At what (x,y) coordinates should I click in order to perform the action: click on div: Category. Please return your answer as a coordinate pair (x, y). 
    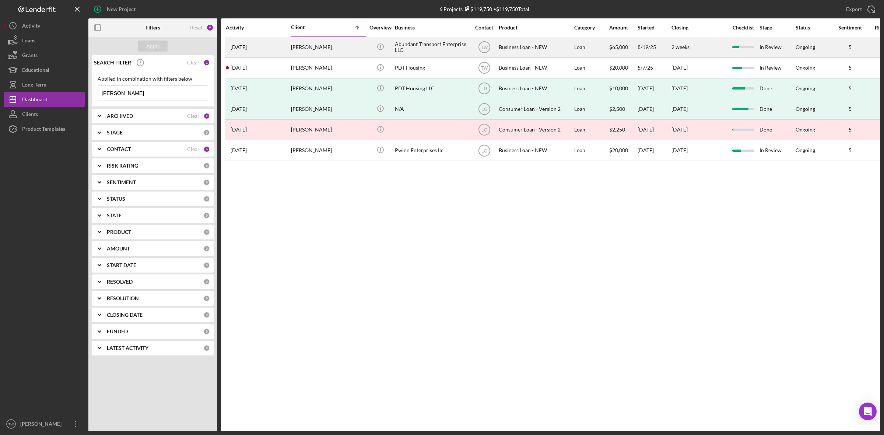
    Looking at the image, I should click on (591, 28).